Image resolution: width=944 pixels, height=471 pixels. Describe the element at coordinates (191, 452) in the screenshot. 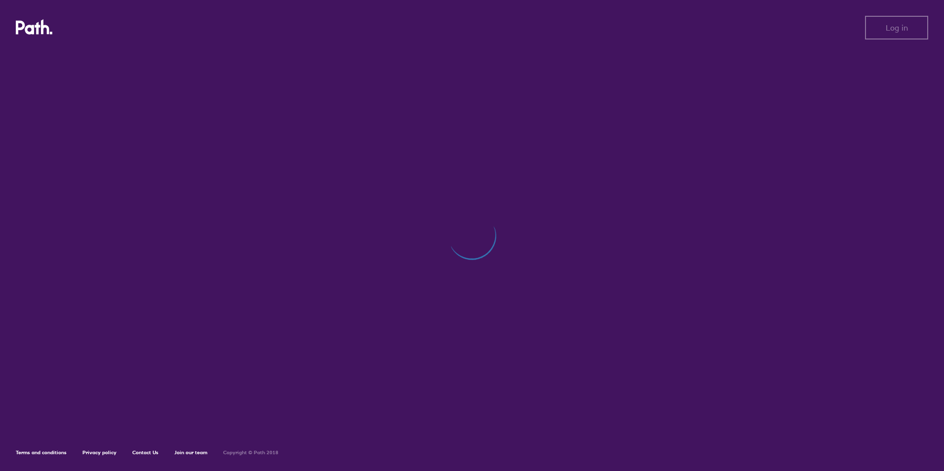

I see `a: Join our team` at that location.